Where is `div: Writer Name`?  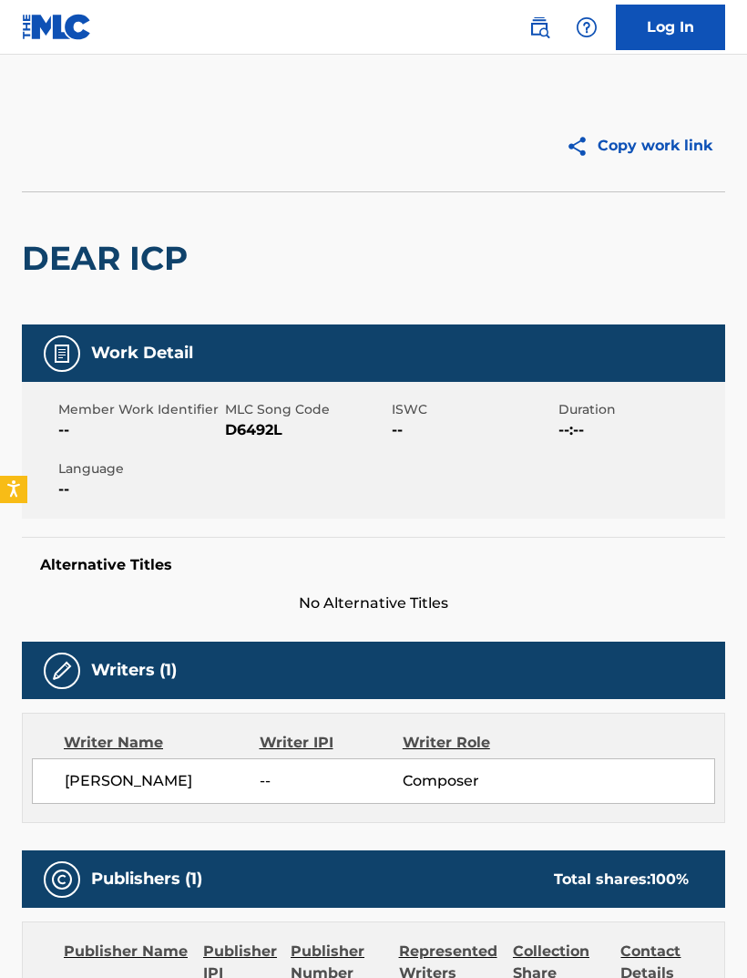
div: Writer Name is located at coordinates (161, 743).